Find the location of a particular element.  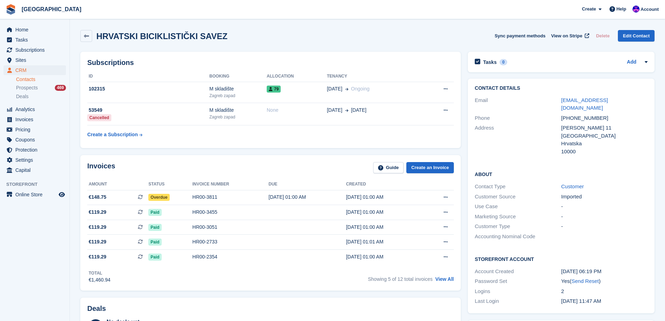

div: M skladište is located at coordinates (238, 110).